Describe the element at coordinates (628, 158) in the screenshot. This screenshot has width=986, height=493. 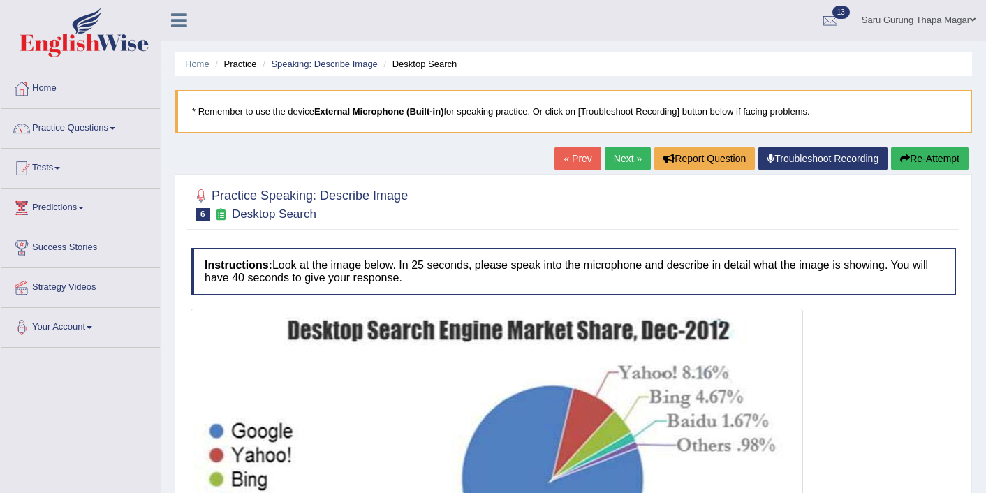
I see `a: Next »` at that location.